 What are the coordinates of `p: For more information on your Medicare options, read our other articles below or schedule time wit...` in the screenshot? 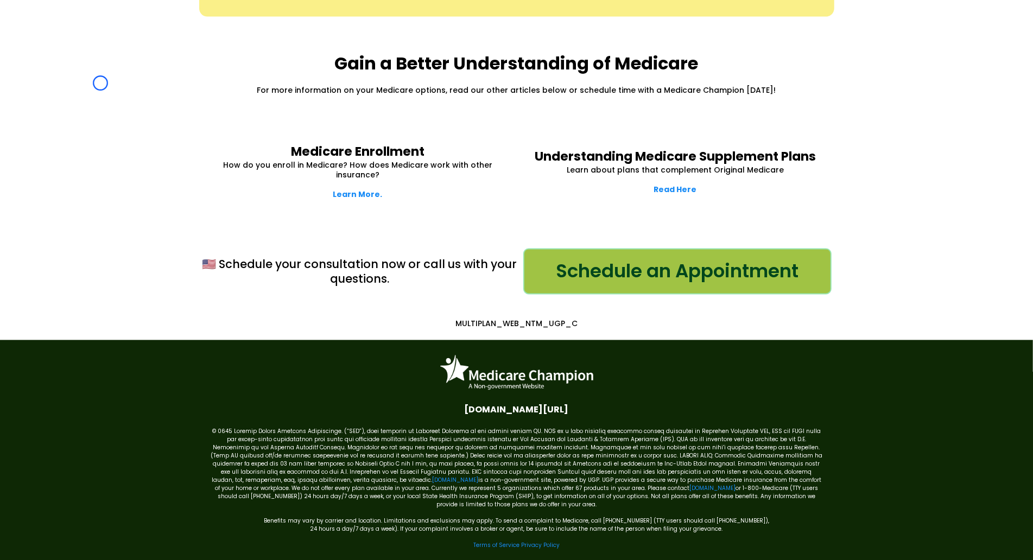 It's located at (517, 90).